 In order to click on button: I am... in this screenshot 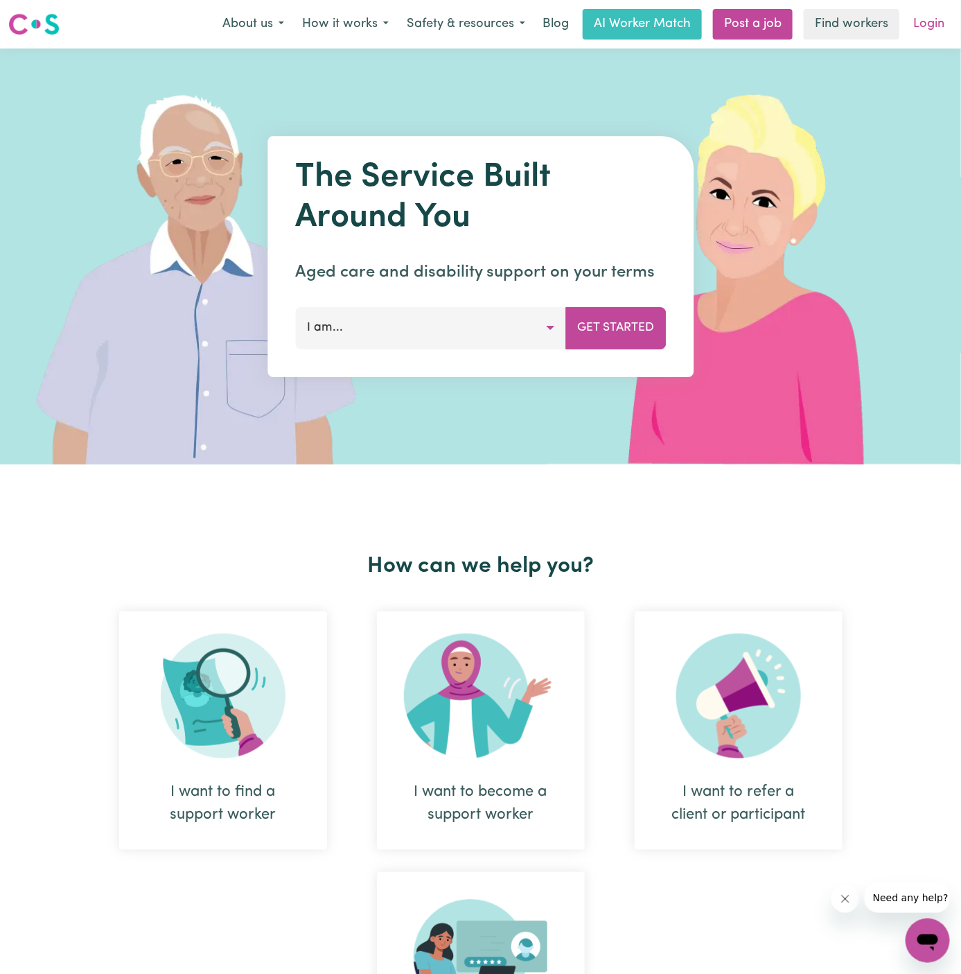, I will do `click(430, 328)`.